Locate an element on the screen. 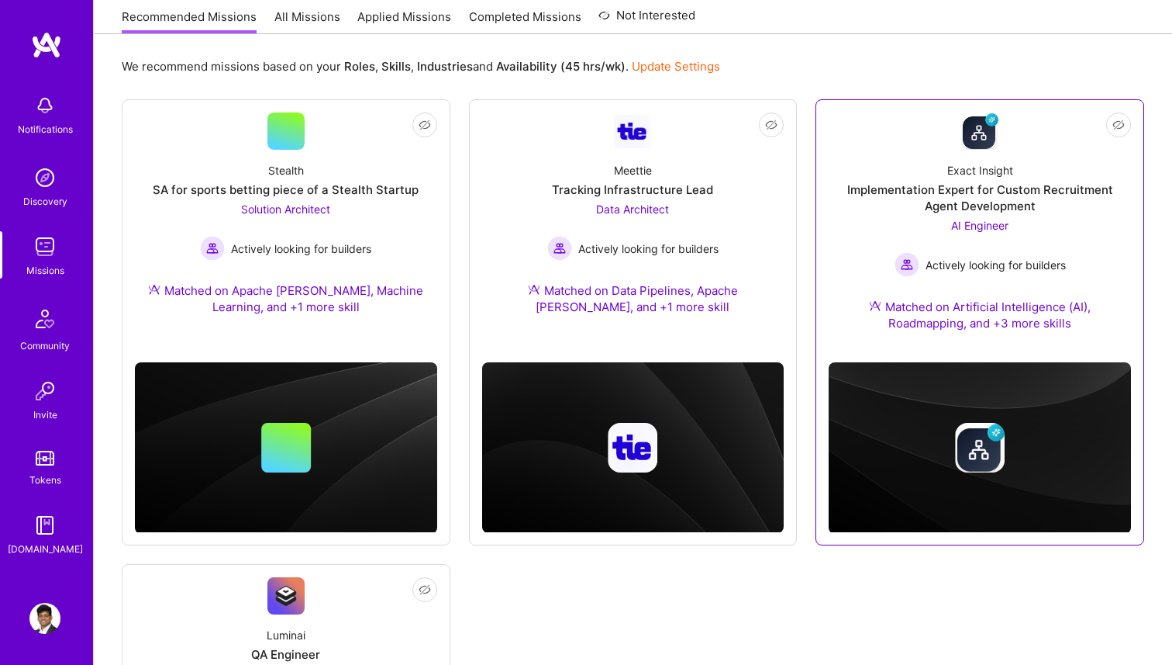 The height and width of the screenshot is (665, 1172). p: We recommend missions based on your , , and . is located at coordinates (421, 66).